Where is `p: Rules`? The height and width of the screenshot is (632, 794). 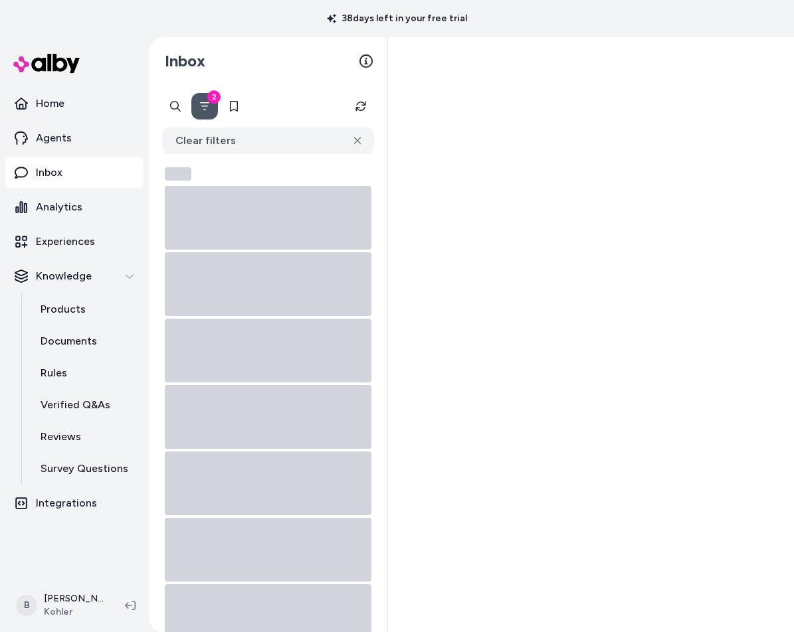 p: Rules is located at coordinates (54, 373).